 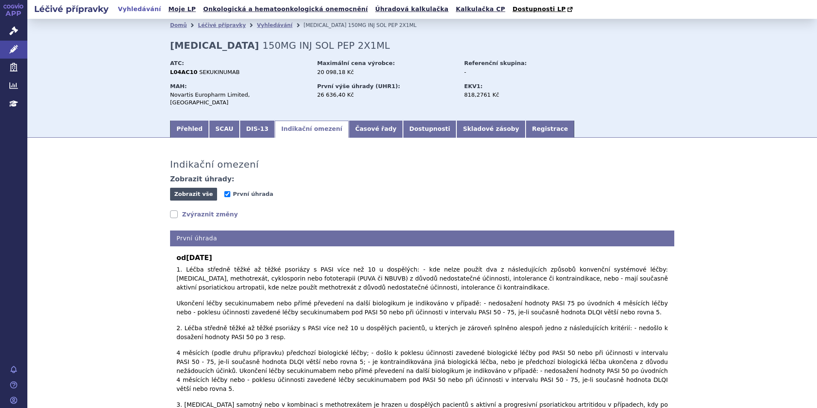 What do you see at coordinates (202, 179) in the screenshot?
I see `h4: Zobrazit úhrady:` at bounding box center [202, 179].